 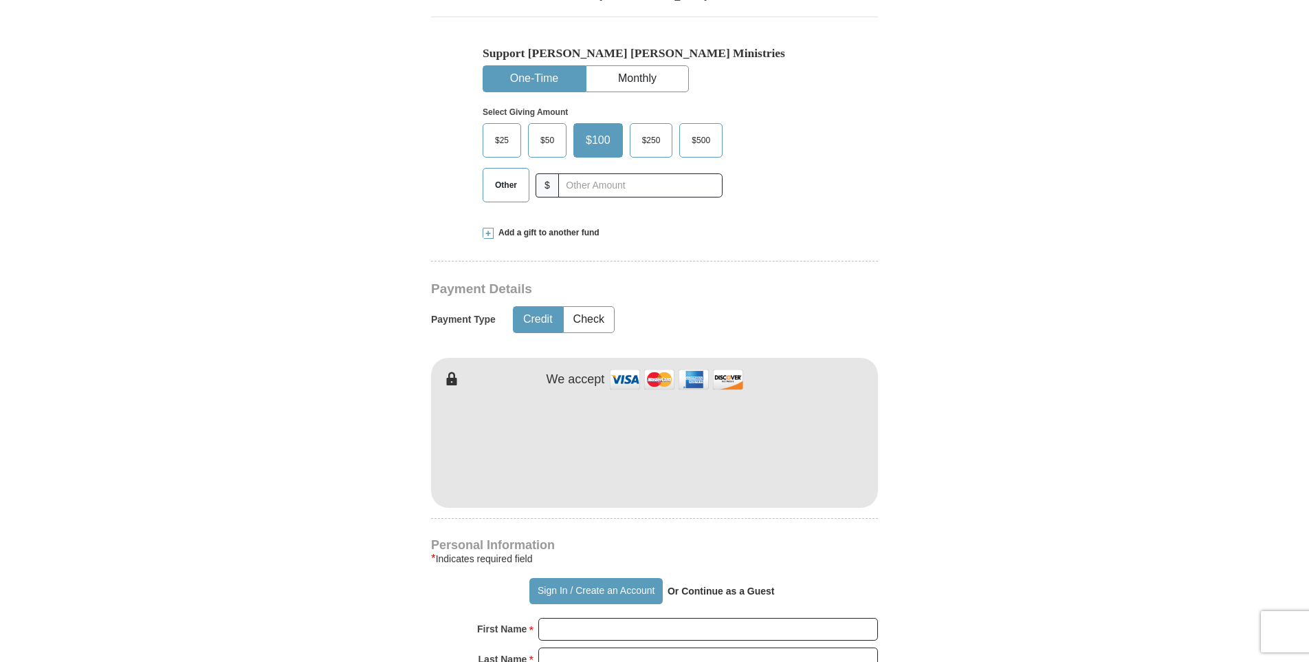 I want to click on img: credit cards accepted, so click(x=677, y=379).